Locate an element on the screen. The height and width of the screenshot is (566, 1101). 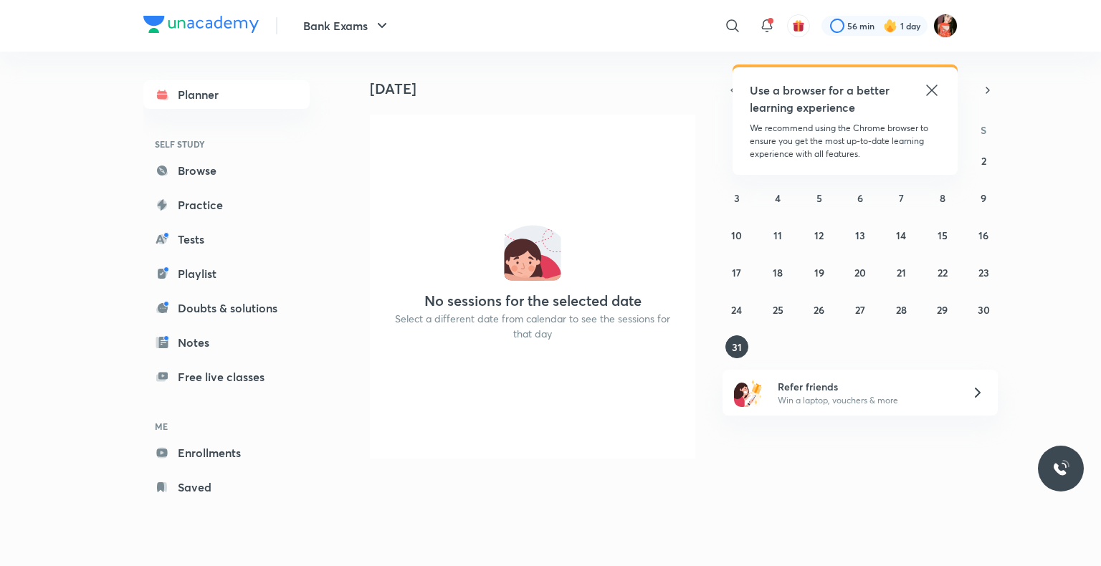
button: avatar is located at coordinates (798, 26).